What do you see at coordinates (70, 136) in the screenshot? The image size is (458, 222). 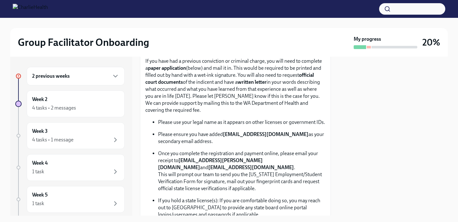 I see `a: Week 34 tasks • 1 message` at bounding box center [70, 136].